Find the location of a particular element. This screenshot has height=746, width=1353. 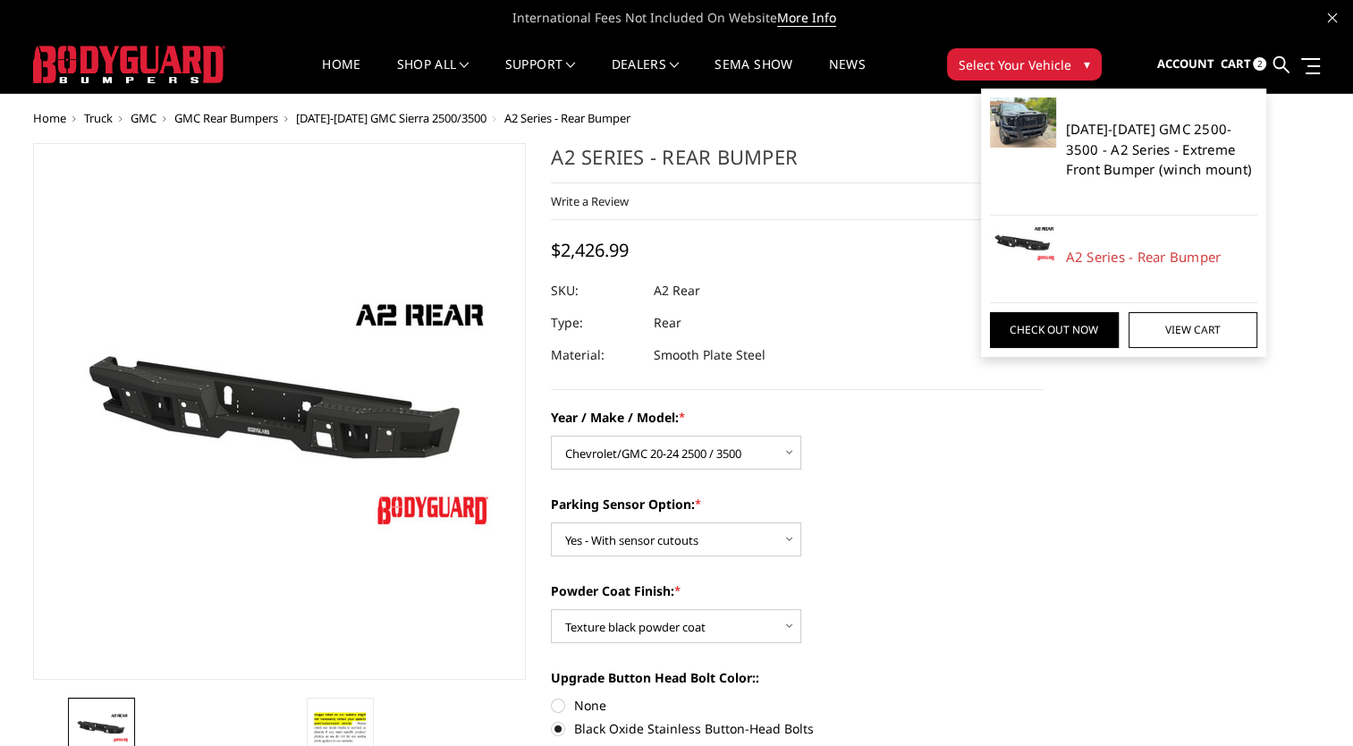

a: Write a Review is located at coordinates (589, 201).